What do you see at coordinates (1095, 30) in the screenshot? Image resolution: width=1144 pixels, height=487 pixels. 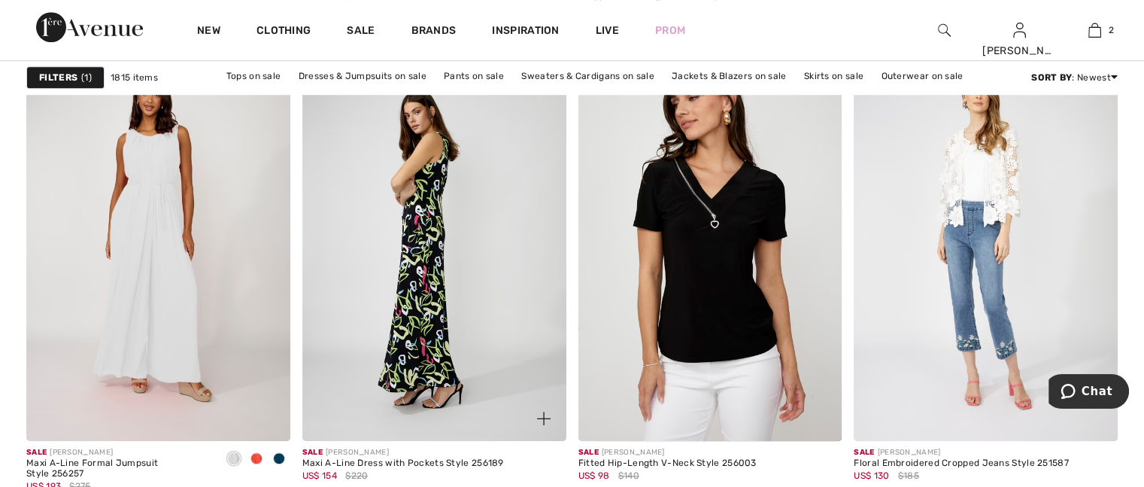 I see `a: 2` at bounding box center [1095, 30].